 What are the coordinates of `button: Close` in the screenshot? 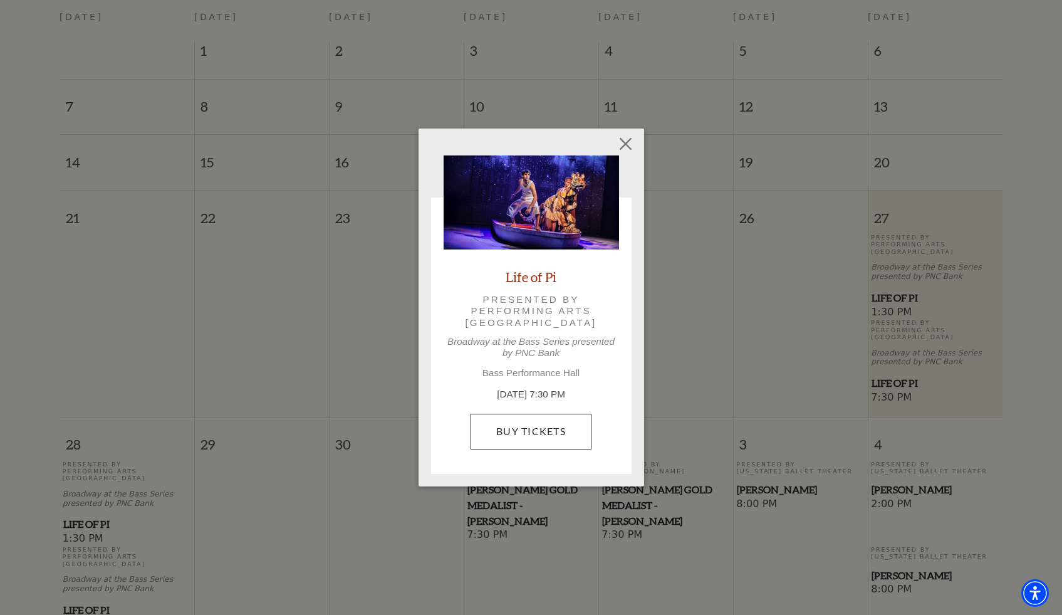 It's located at (626, 144).